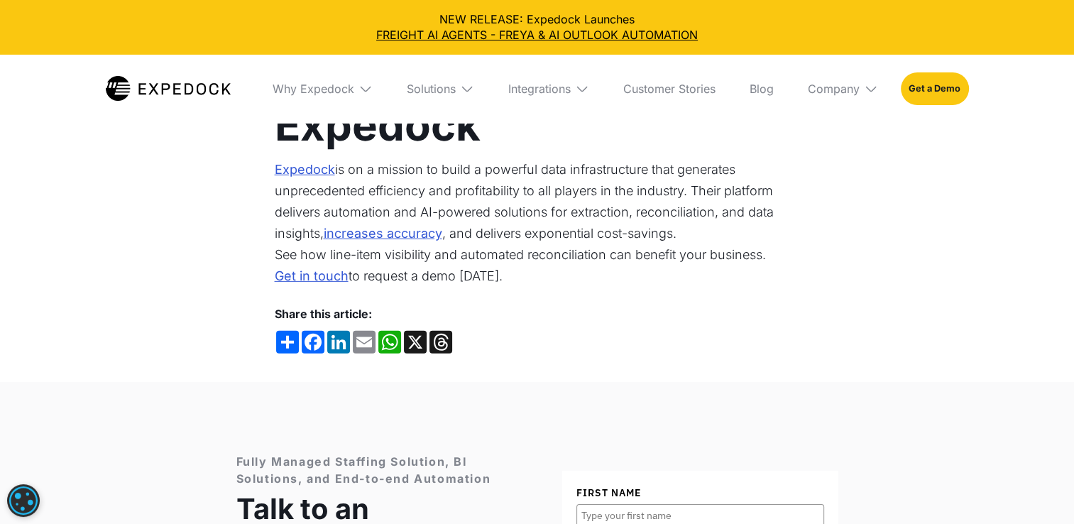  Describe the element at coordinates (762, 89) in the screenshot. I see `a: Blog` at that location.